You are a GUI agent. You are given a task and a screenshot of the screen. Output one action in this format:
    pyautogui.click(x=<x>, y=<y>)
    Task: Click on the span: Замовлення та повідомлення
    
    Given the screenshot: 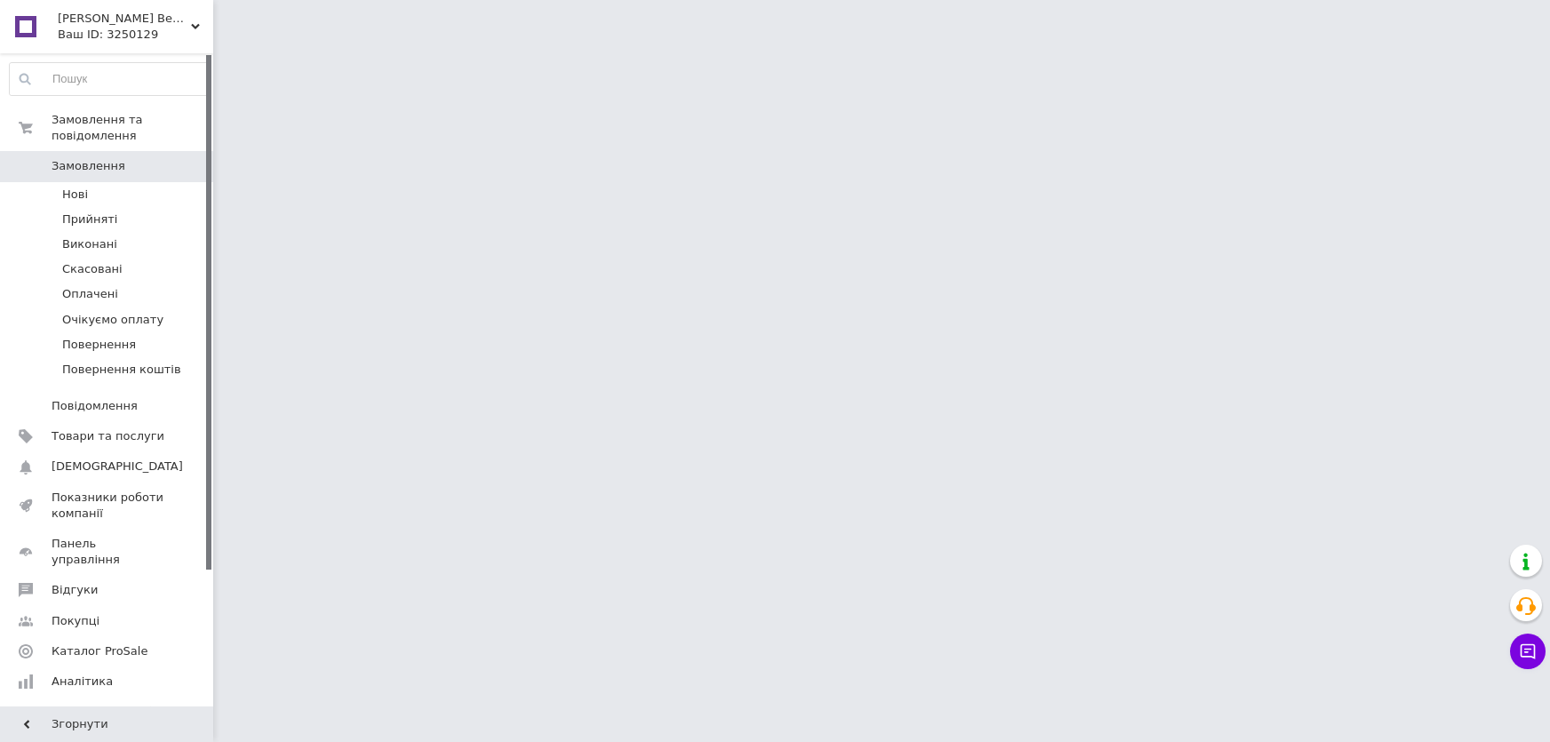 What is the action you would take?
    pyautogui.click(x=132, y=128)
    